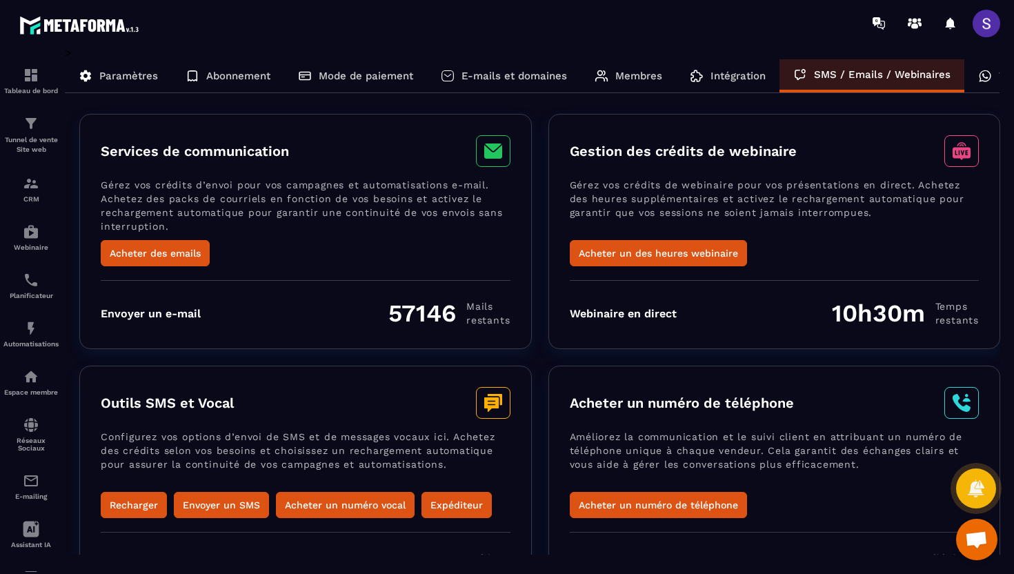 This screenshot has width=1014, height=574. Describe the element at coordinates (31, 237) in the screenshot. I see `a: automationsautomationsWebinaire` at that location.